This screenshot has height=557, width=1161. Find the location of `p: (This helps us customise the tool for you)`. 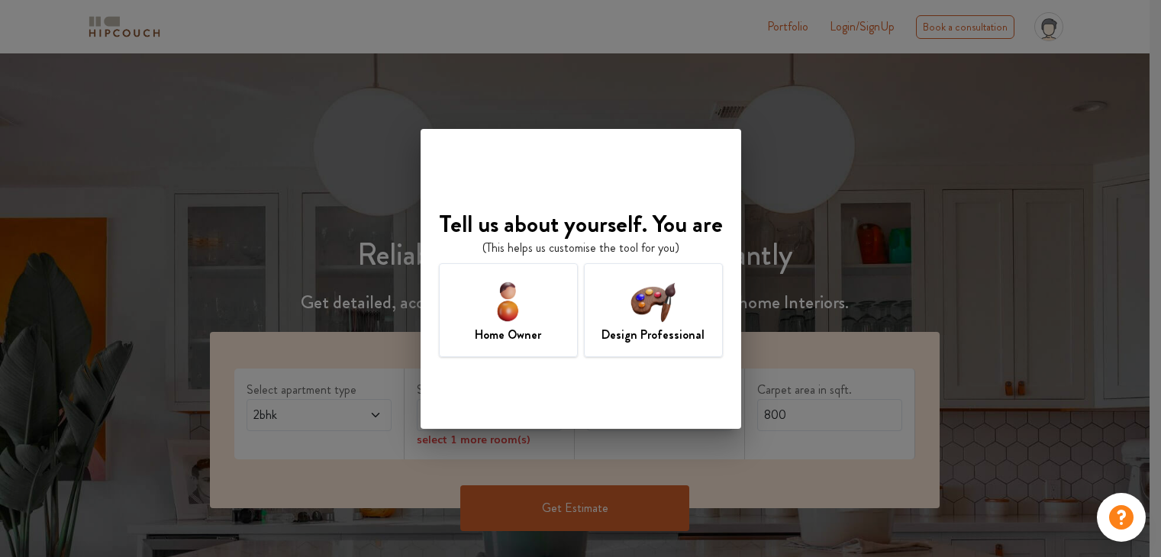

p: (This helps us customise the tool for you) is located at coordinates (581, 248).